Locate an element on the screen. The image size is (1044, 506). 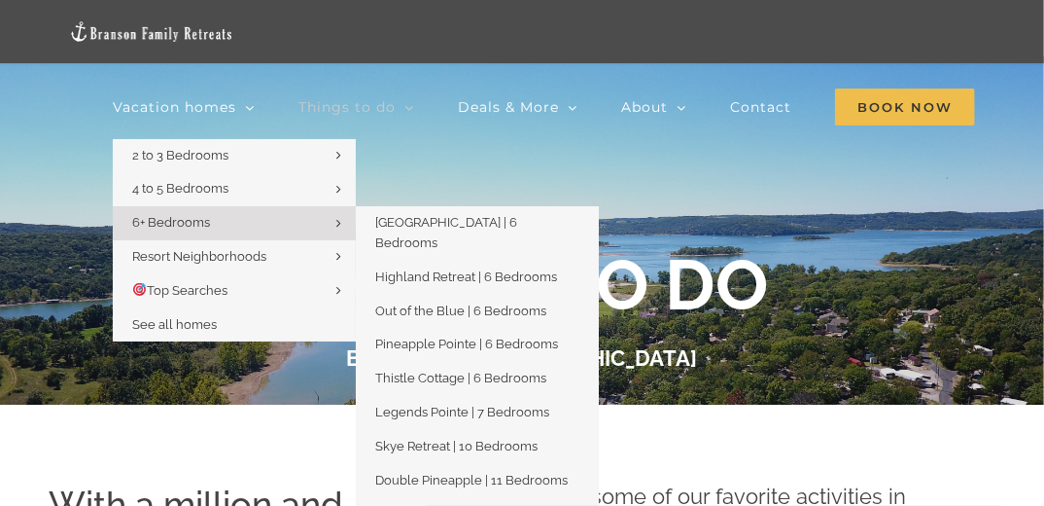
a: 6+ Bedrooms is located at coordinates (234, 223).